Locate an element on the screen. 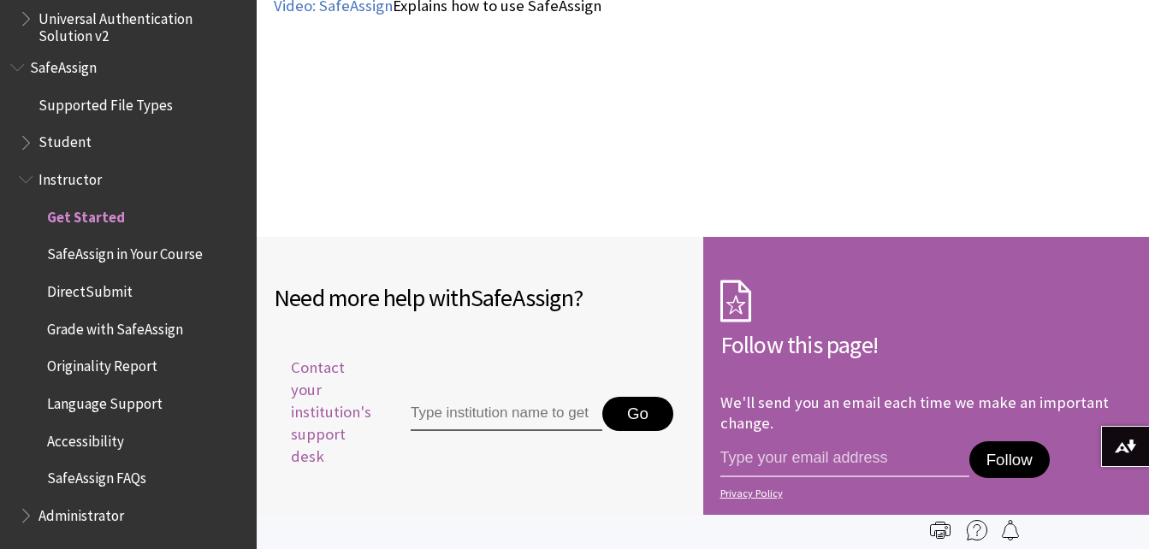 The image size is (1149, 549). span: Administrator is located at coordinates (81, 512).